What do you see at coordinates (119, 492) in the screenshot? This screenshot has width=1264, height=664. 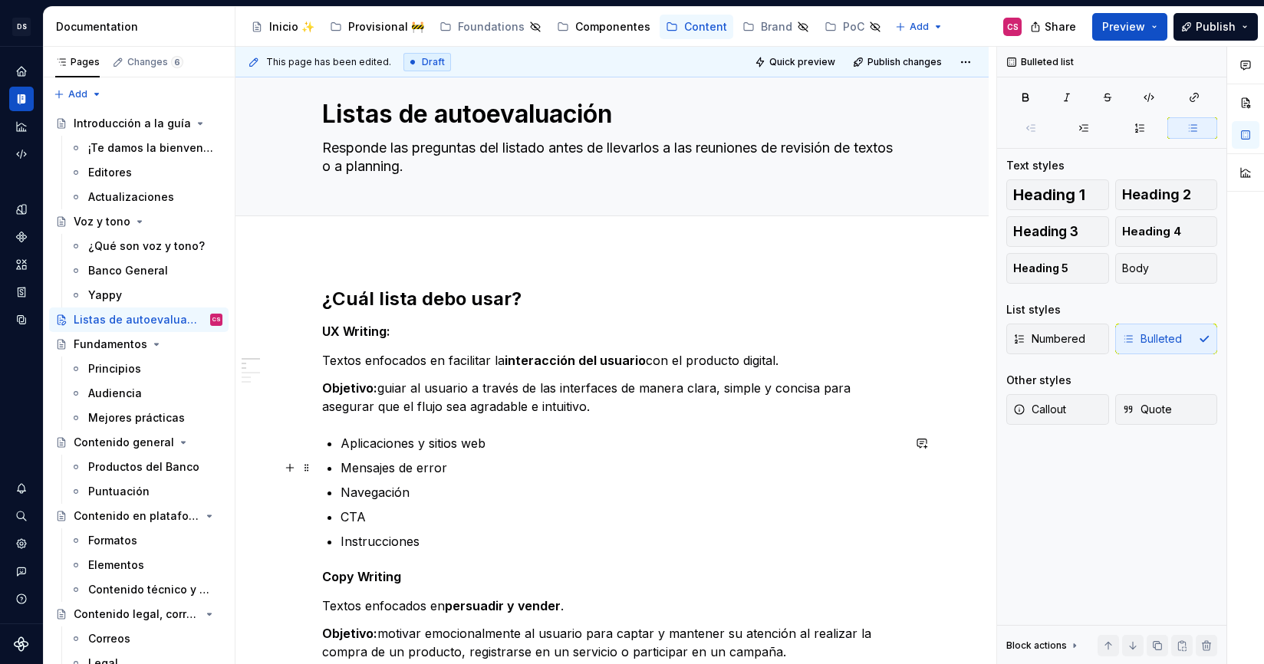 I see `div: Puntuación` at bounding box center [119, 492].